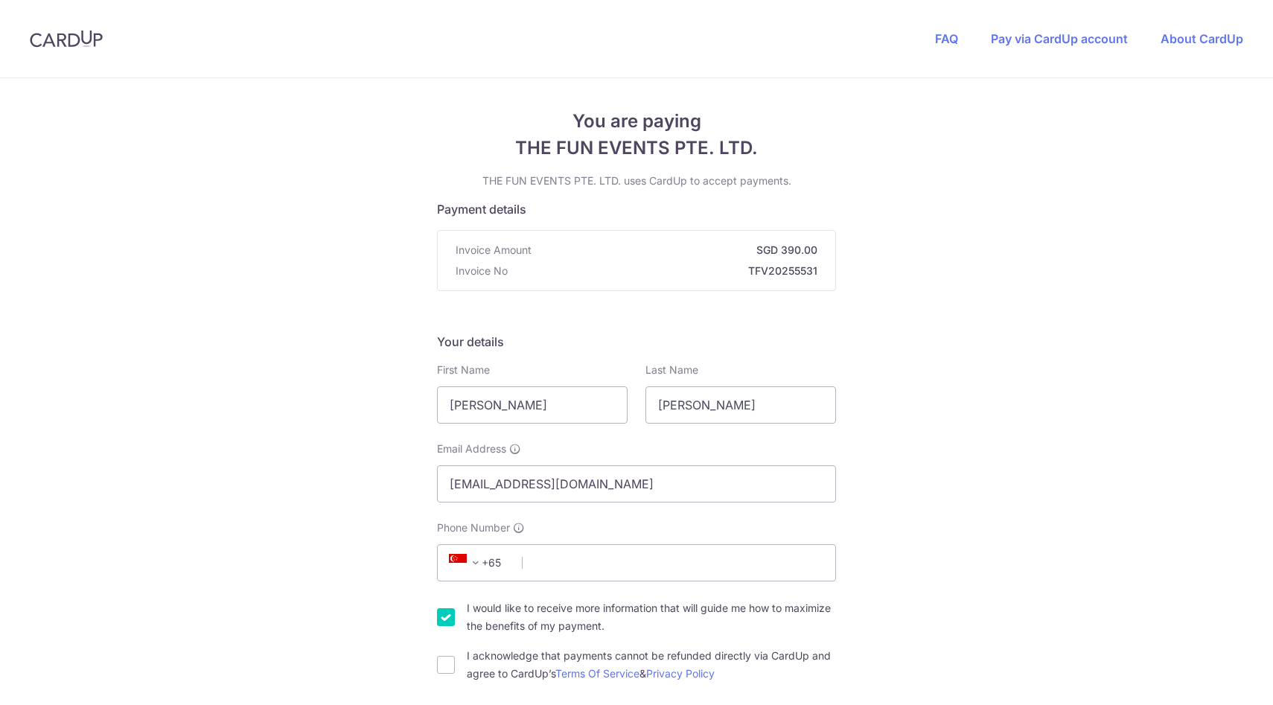  Describe the element at coordinates (672, 370) in the screenshot. I see `label: Last Name` at that location.